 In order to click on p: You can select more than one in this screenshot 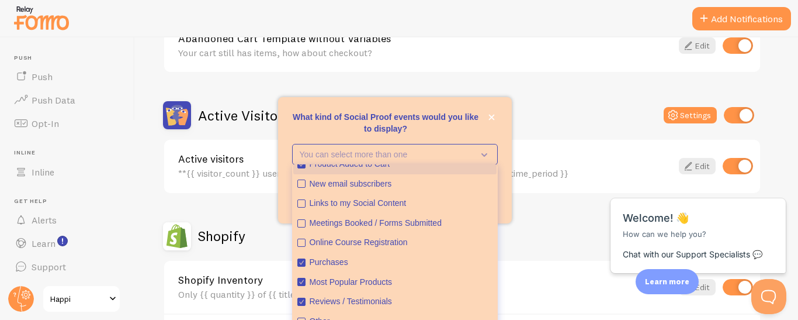, I will do `click(387, 154)`.